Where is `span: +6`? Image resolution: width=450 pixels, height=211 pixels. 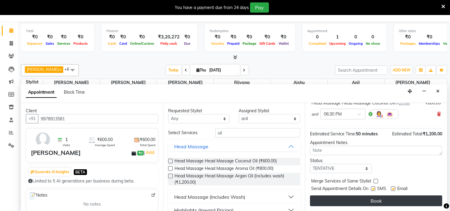
span: +6 is located at coordinates (69, 69).